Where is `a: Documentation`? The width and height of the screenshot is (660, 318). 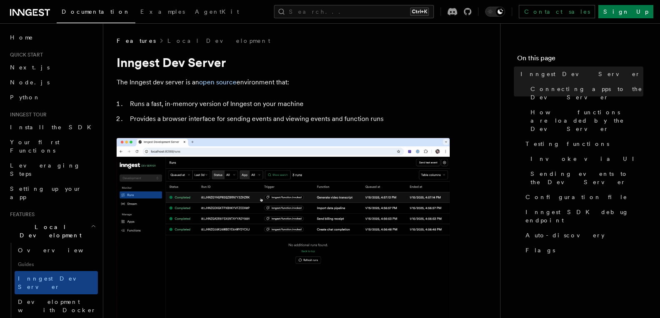
a: Documentation is located at coordinates (96, 13).